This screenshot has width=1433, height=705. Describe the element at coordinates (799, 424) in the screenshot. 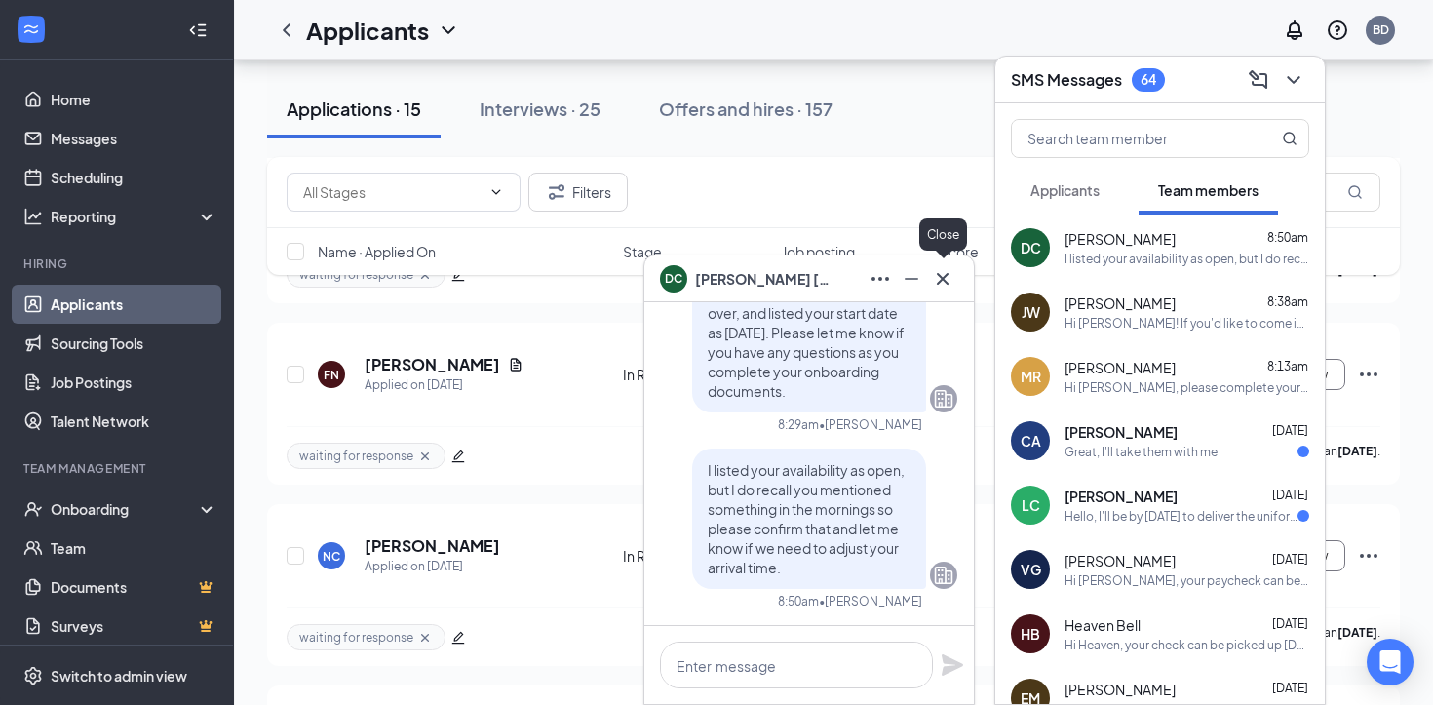

I see `div: 8:29am` at that location.